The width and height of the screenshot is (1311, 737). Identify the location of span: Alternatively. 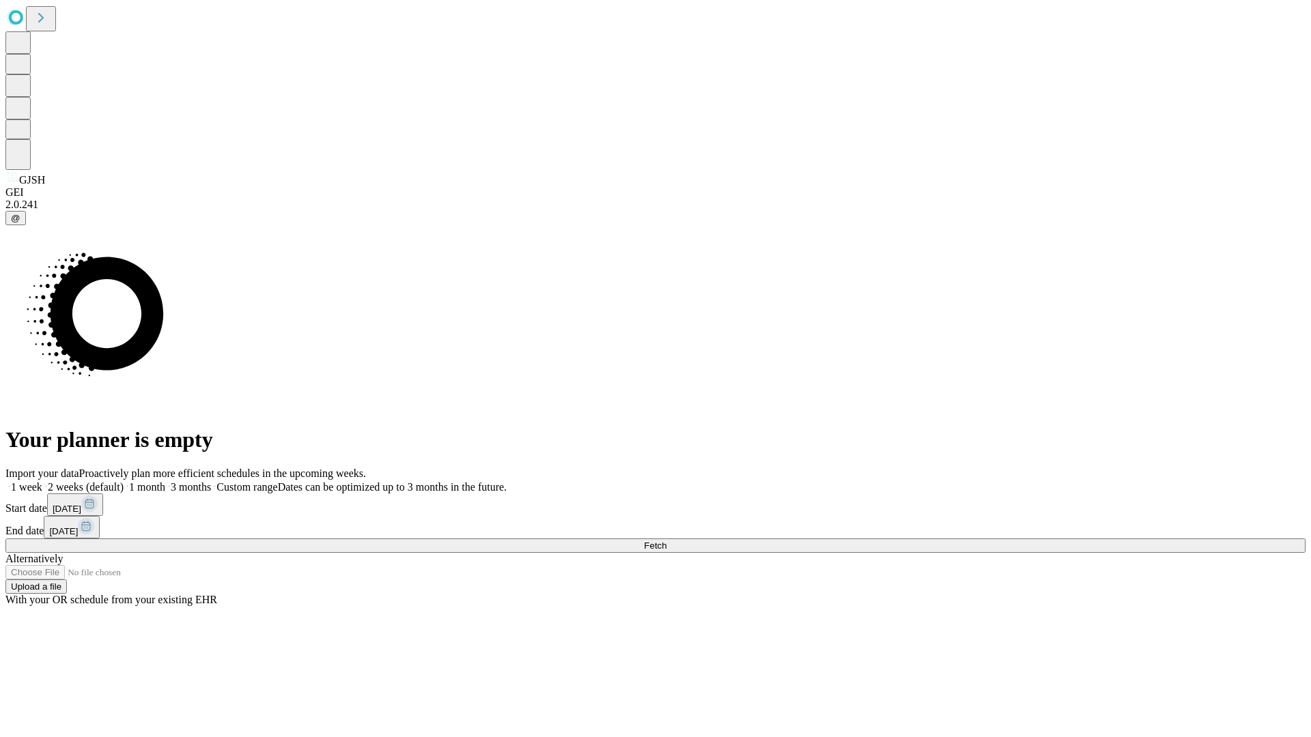
(34, 559).